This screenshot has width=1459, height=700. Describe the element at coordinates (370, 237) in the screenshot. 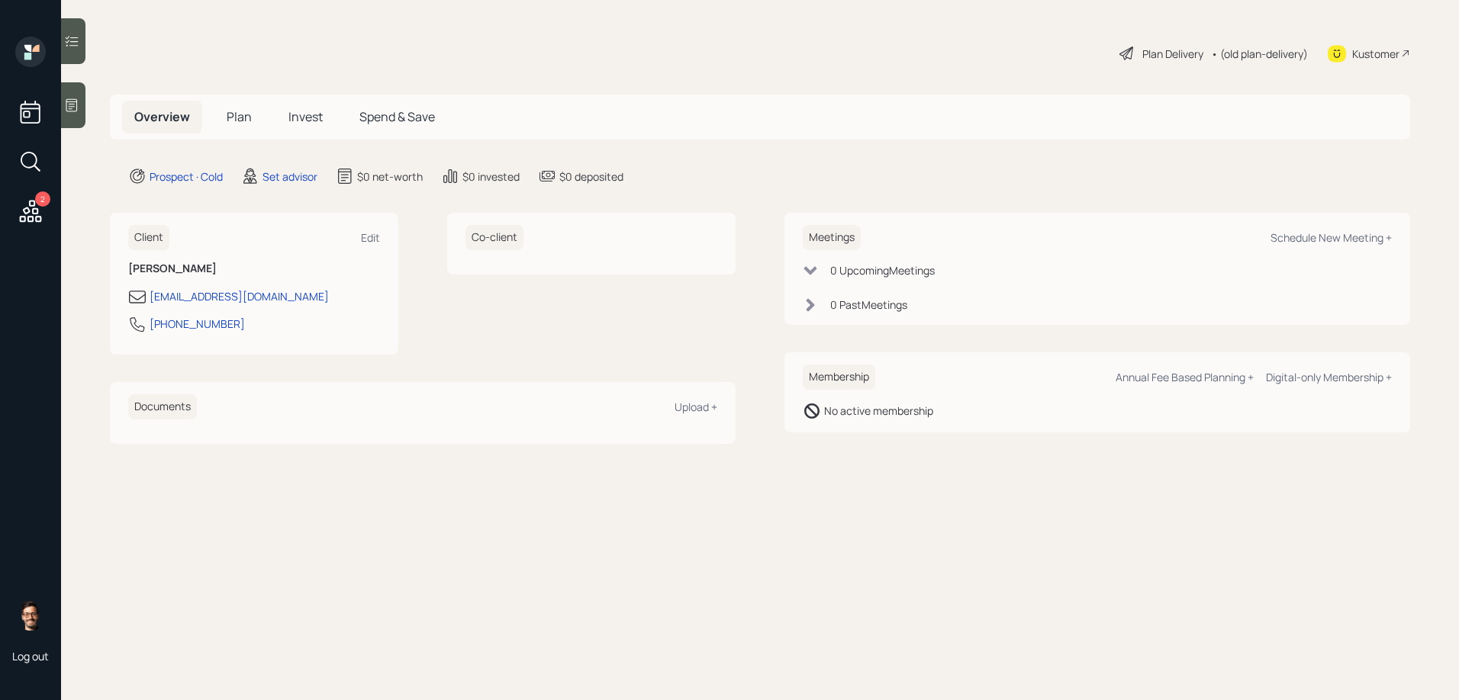

I see `div: Edit` at that location.